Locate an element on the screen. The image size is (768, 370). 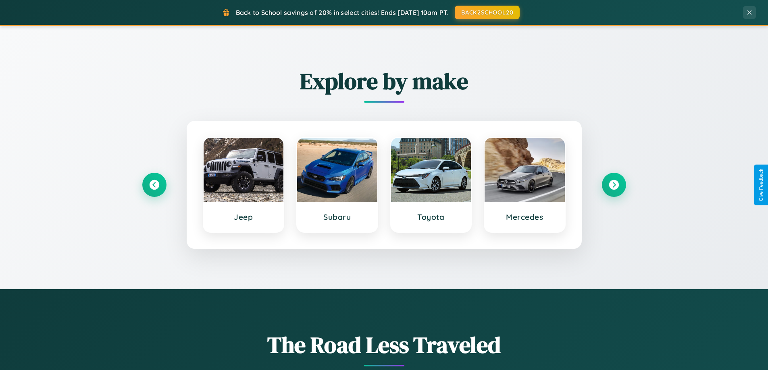
h3: Mercedes is located at coordinates (524, 217).